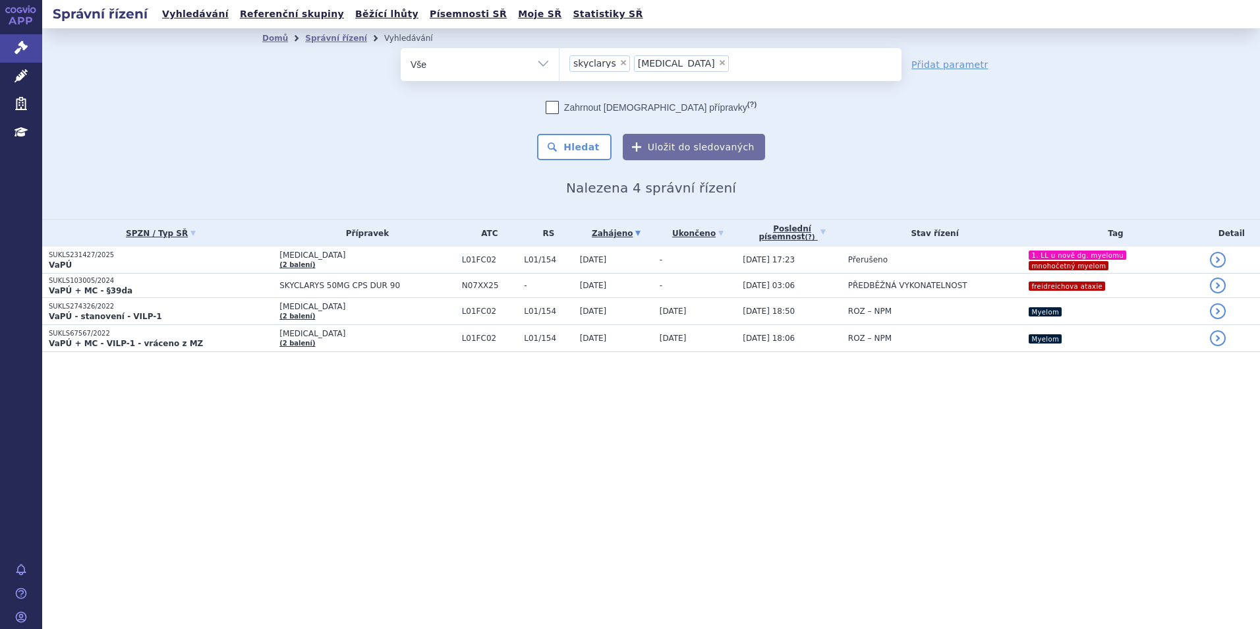 Image resolution: width=1260 pixels, height=629 pixels. I want to click on th: Tag, so click(1112, 233).